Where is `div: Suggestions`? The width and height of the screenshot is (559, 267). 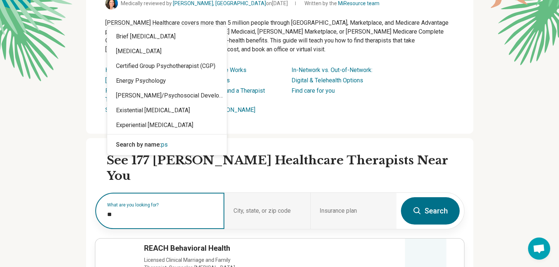 div: Suggestions is located at coordinates (167, 91).